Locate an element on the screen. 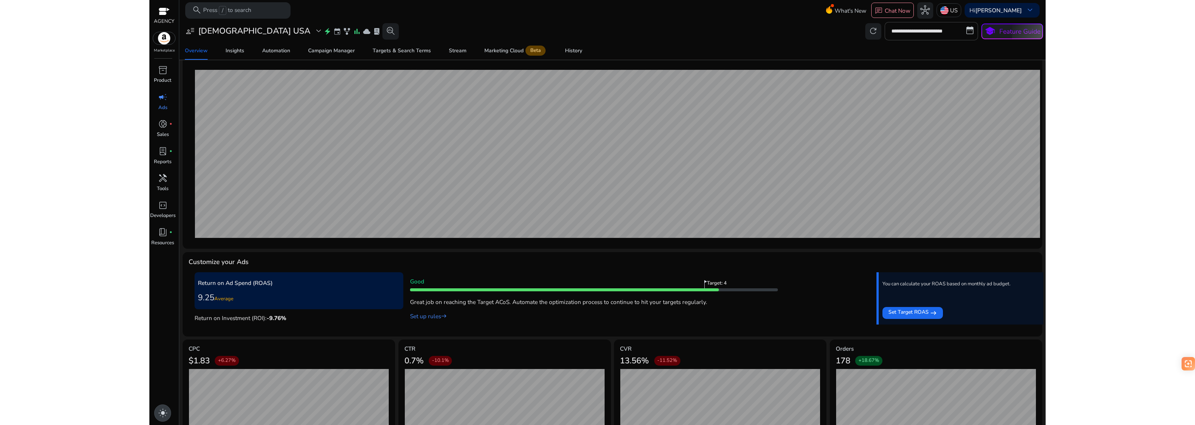  span: -9.76 is located at coordinates (276, 318).